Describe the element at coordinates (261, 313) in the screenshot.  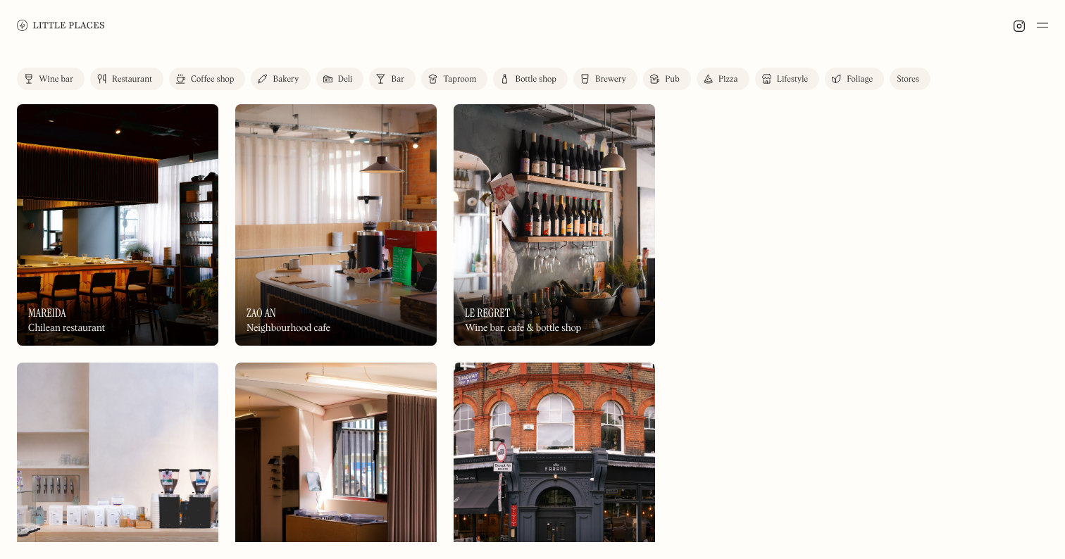
I see `h3: Zao An` at that location.